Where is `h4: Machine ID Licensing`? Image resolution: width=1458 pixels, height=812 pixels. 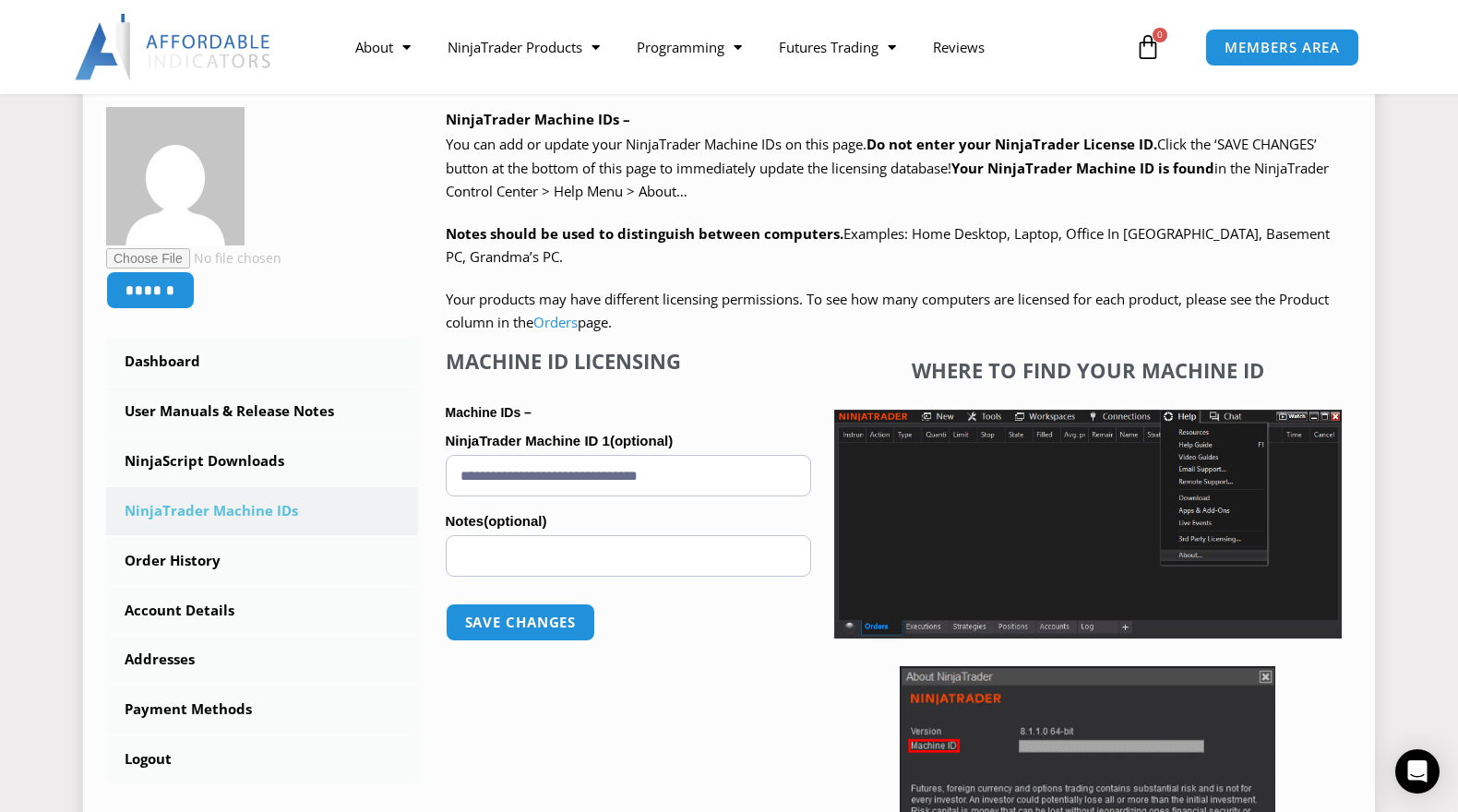 h4: Machine ID Licensing is located at coordinates (628, 361).